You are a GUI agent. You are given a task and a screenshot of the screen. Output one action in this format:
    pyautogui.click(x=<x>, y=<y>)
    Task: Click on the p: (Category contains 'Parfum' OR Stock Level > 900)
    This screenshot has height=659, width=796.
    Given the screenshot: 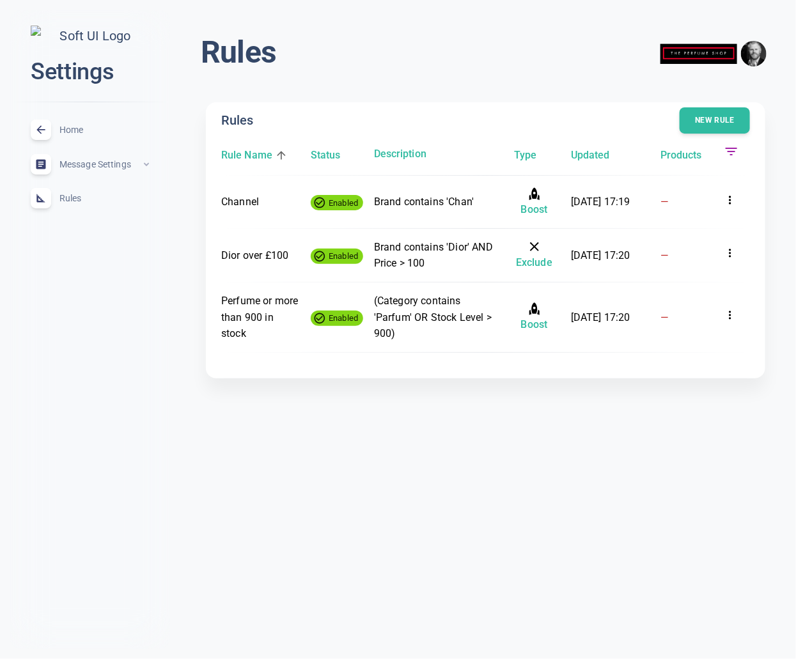 What is the action you would take?
    pyautogui.click(x=436, y=317)
    